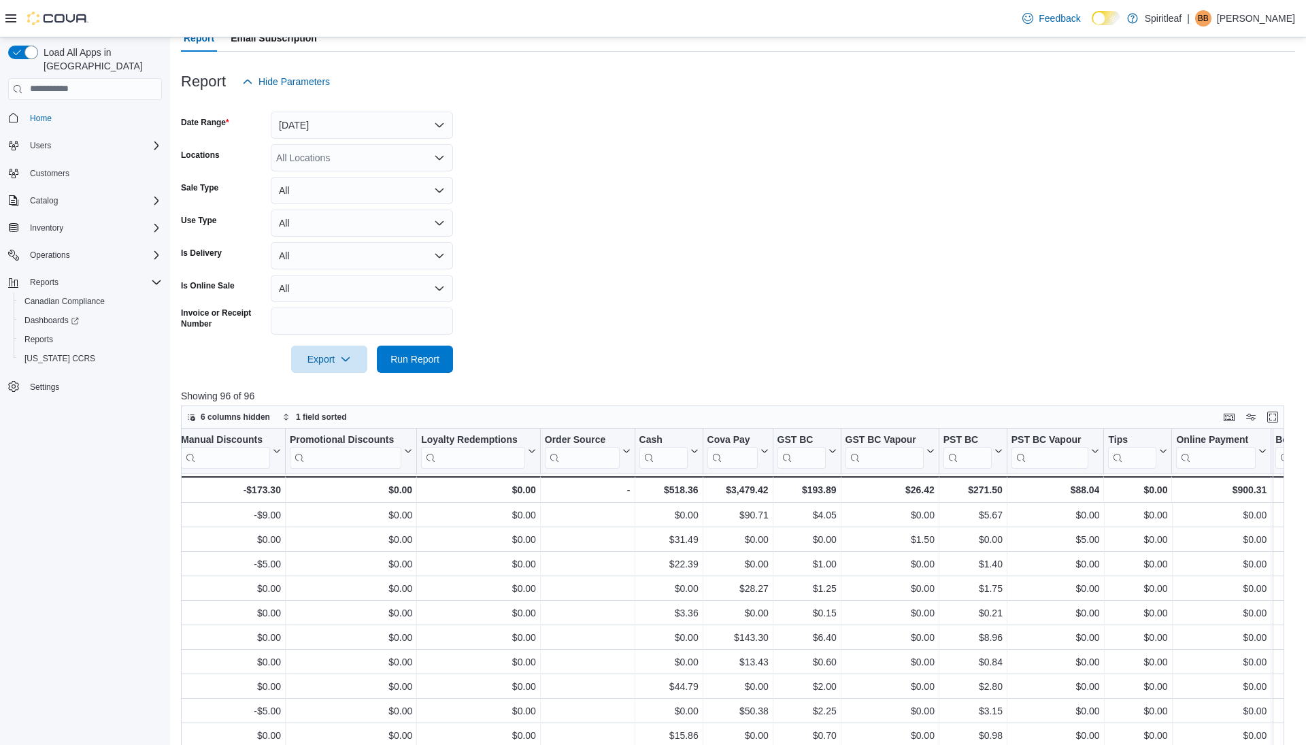  What do you see at coordinates (884, 450) in the screenshot?
I see `div: GST BC Vapour` at bounding box center [884, 450].